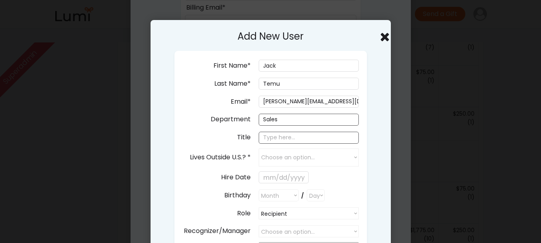 The height and width of the screenshot is (243, 541). I want to click on div: Title, so click(244, 137).